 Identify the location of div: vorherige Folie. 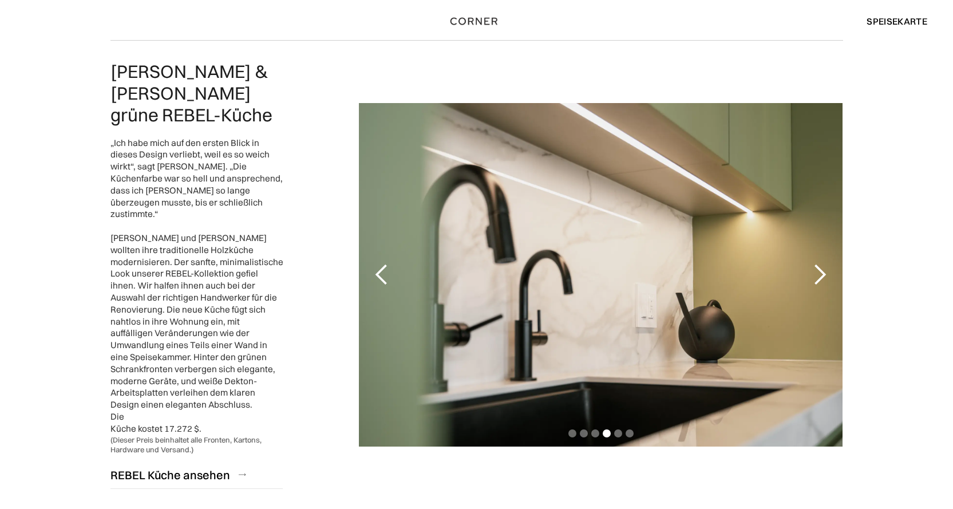
(382, 275).